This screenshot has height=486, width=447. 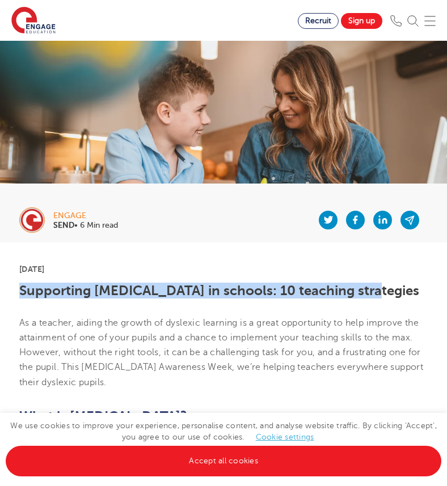 What do you see at coordinates (318, 21) in the screenshot?
I see `a: Recruit` at bounding box center [318, 21].